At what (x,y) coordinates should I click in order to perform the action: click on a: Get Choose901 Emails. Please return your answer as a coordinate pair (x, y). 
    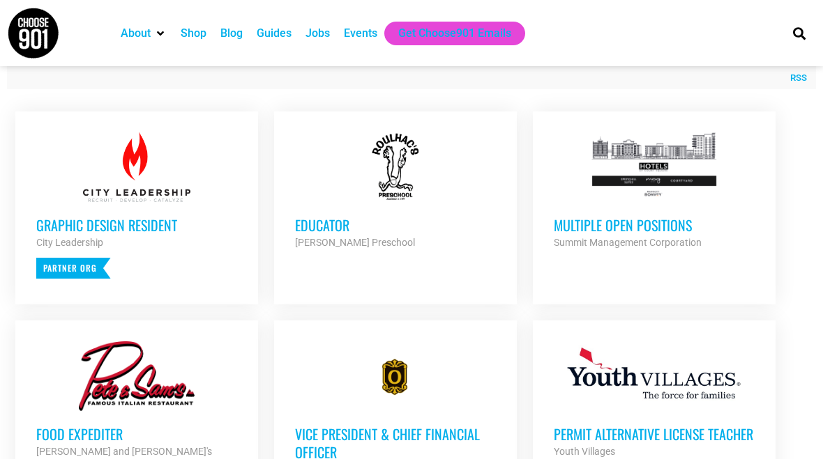
    Looking at the image, I should click on (455, 33).